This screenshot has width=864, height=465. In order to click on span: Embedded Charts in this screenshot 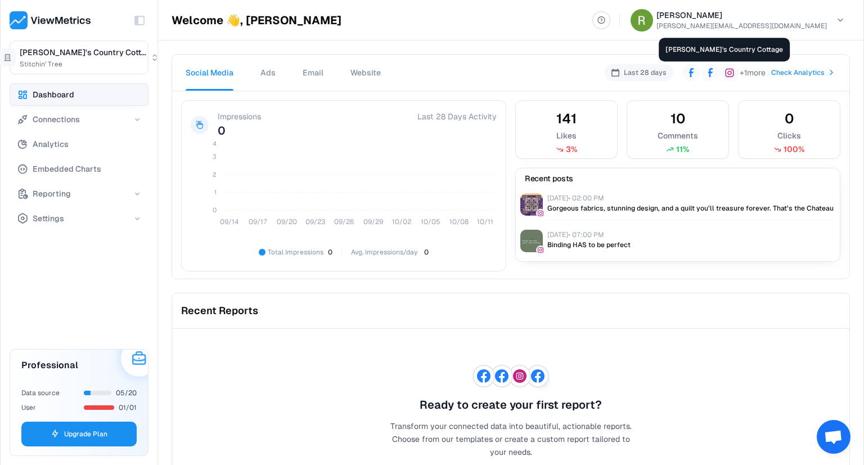, I will do `click(67, 169)`.